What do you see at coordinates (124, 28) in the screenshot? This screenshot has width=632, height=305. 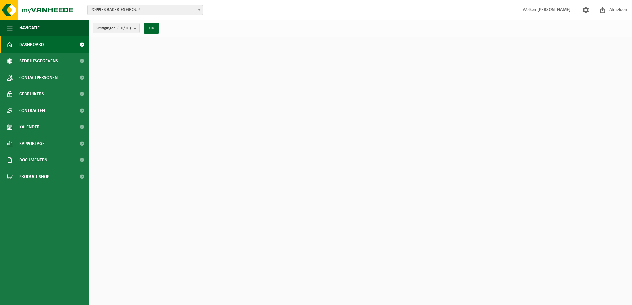 I see `count: (10/10)` at bounding box center [124, 28].